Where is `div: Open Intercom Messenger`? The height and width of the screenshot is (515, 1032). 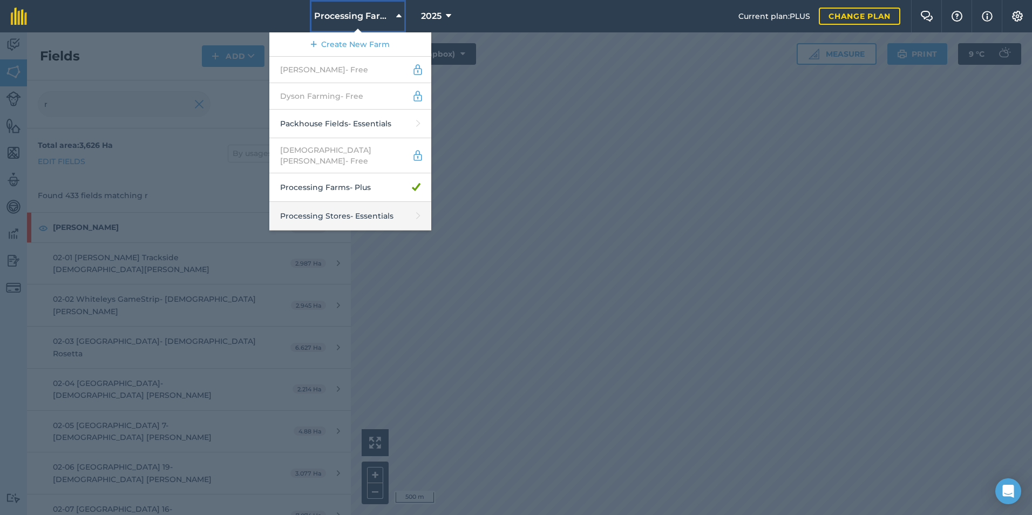
div: Open Intercom Messenger is located at coordinates (1008, 491).